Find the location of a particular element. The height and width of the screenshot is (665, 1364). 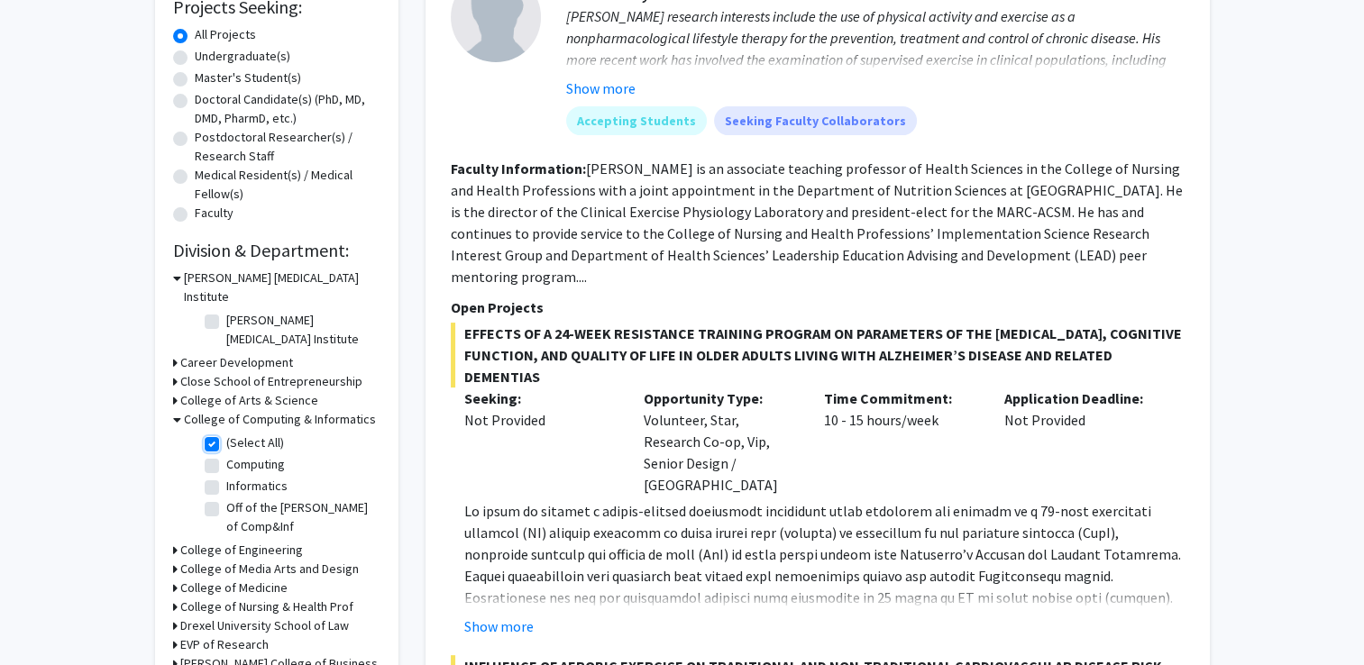

p: Time Commitment: is located at coordinates (901, 399).